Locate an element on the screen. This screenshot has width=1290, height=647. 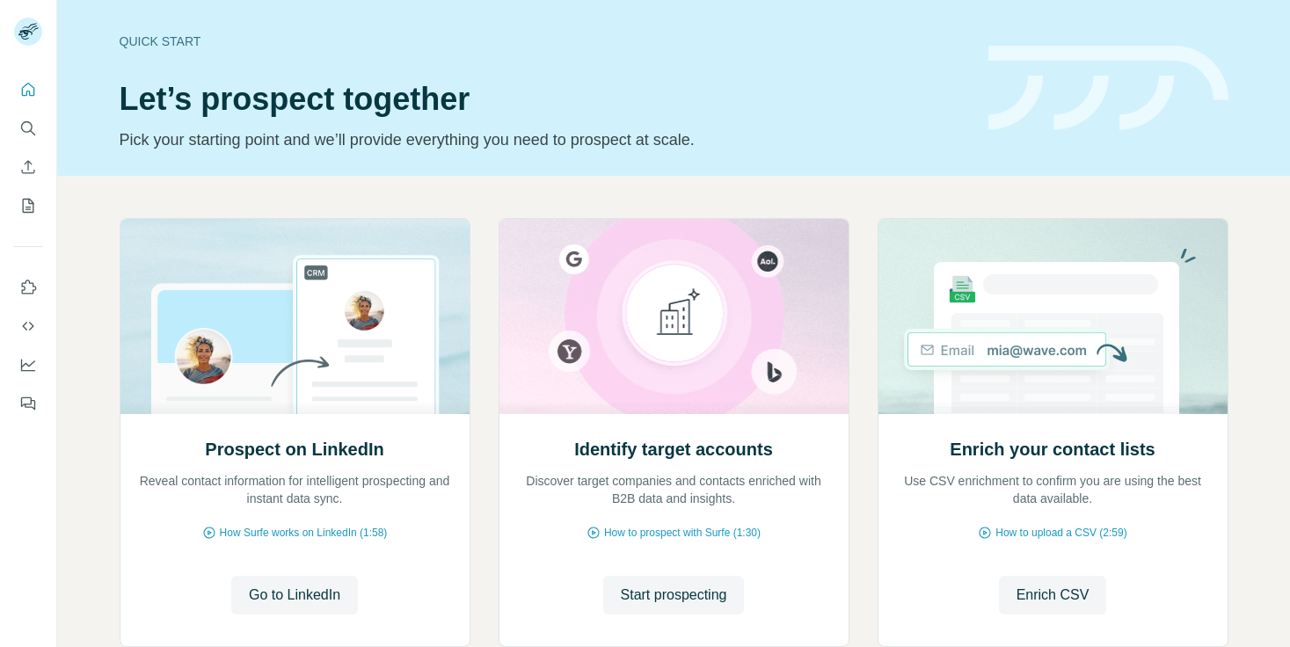
span: How to upload a CSV (2:59) is located at coordinates (1061, 533).